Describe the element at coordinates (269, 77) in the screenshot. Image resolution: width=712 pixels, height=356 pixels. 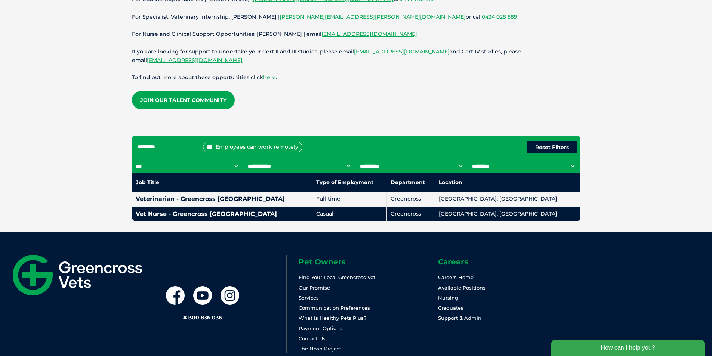
I see `a: here` at that location.